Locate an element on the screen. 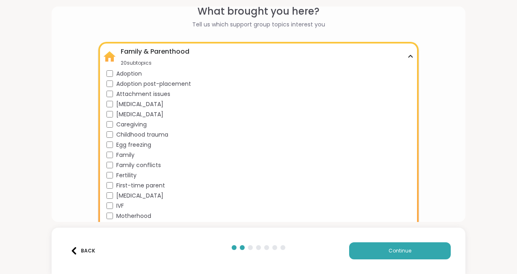  span: First-time parent is located at coordinates (141, 185).